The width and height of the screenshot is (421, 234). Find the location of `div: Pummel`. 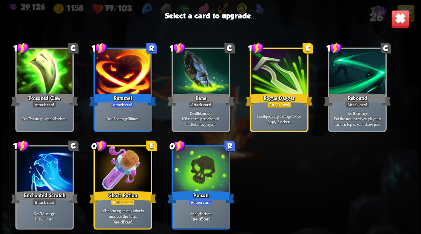

div: Pummel is located at coordinates (123, 100).